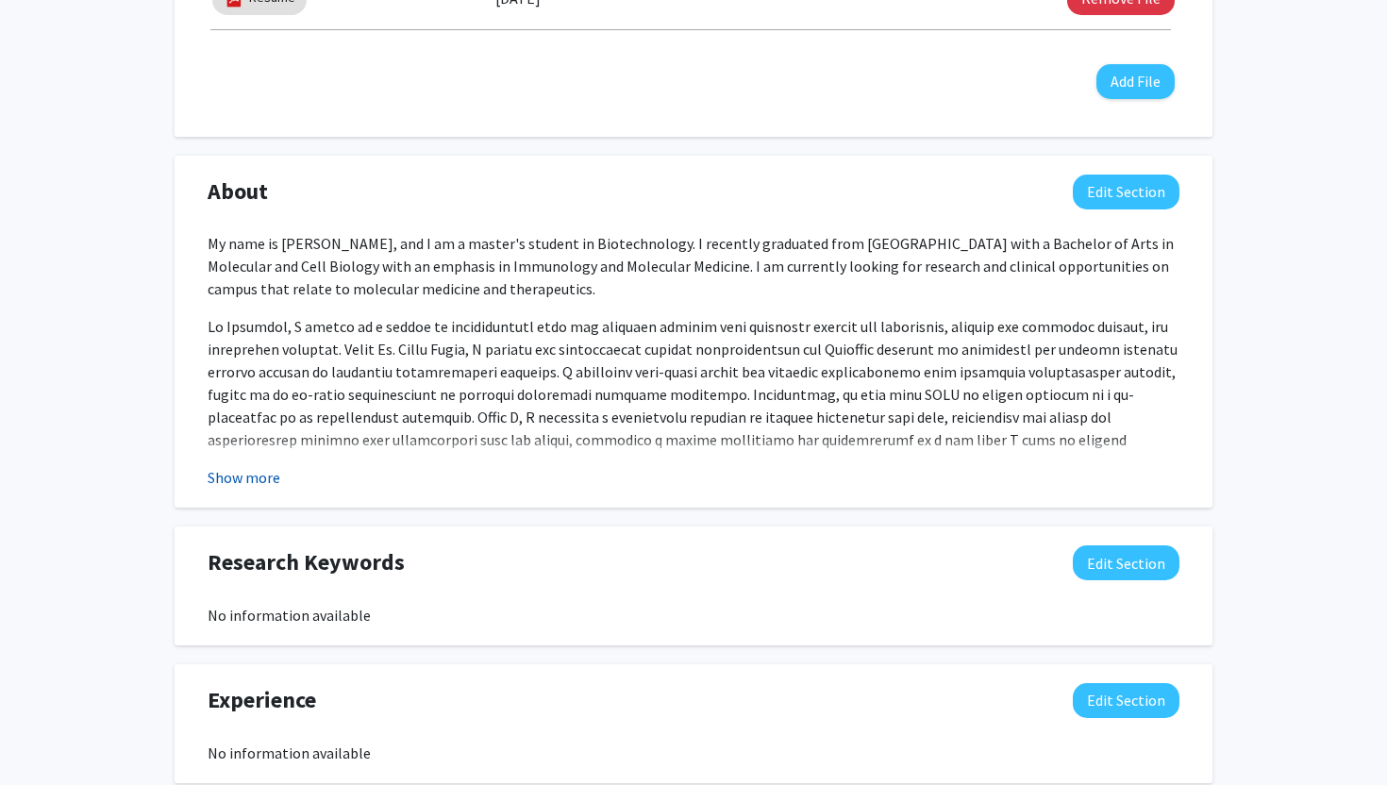 Image resolution: width=1387 pixels, height=785 pixels. What do you see at coordinates (243, 478) in the screenshot?
I see `button: Show more` at bounding box center [243, 478].